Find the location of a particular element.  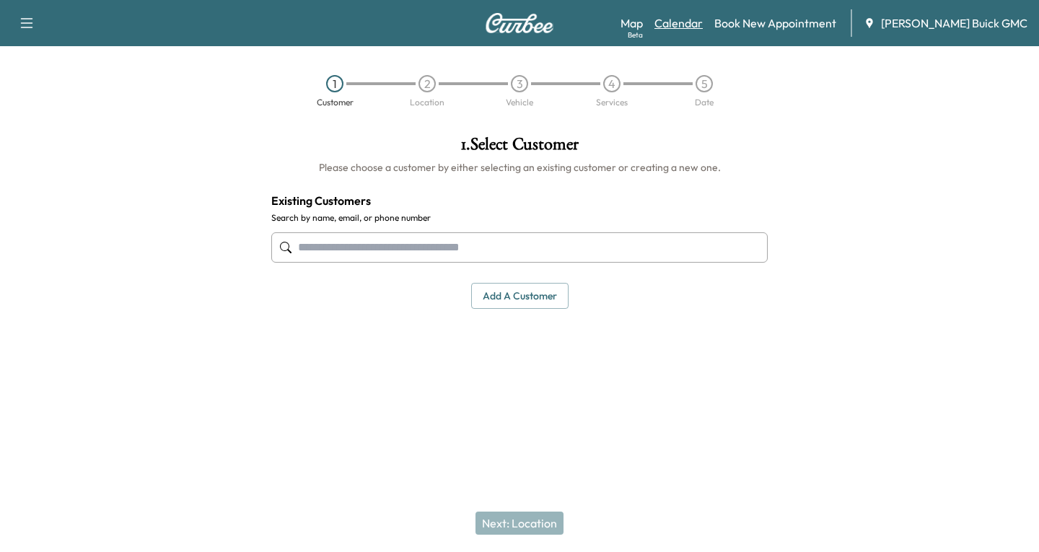

button: Add a customer is located at coordinates (519, 296).